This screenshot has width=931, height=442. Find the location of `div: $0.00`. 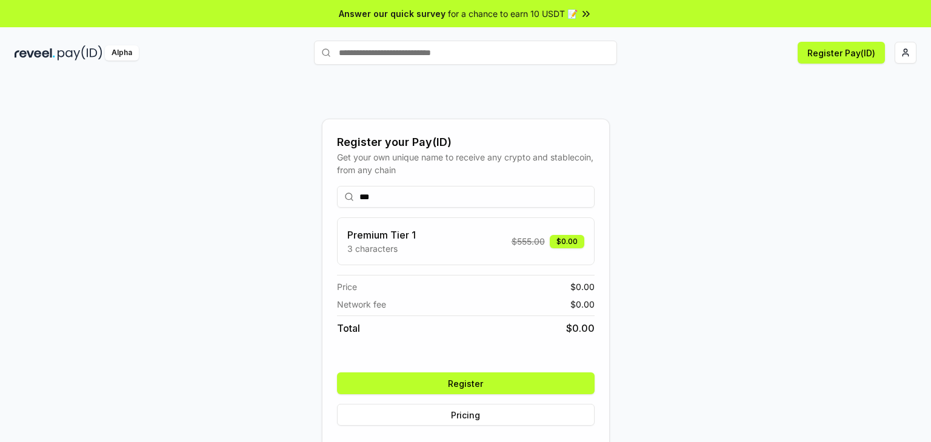

div: $0.00 is located at coordinates (567, 242).